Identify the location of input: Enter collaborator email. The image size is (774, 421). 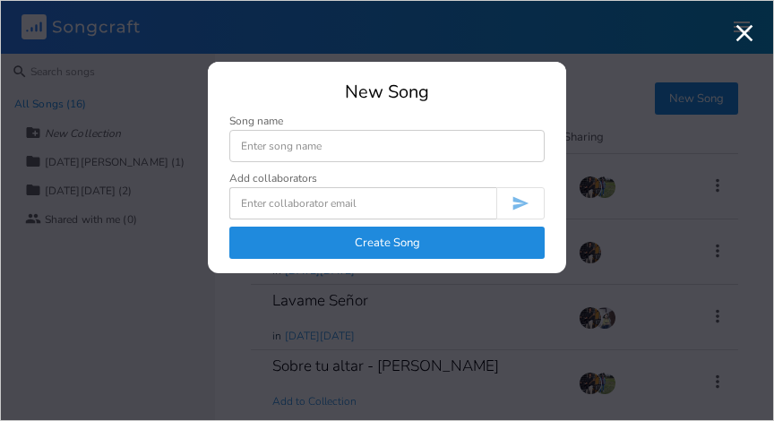
(363, 203).